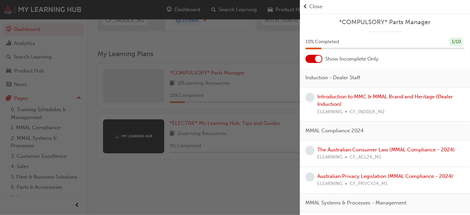 The height and width of the screenshot is (215, 470). Describe the element at coordinates (322, 42) in the screenshot. I see `span: 10 % Completed` at that location.